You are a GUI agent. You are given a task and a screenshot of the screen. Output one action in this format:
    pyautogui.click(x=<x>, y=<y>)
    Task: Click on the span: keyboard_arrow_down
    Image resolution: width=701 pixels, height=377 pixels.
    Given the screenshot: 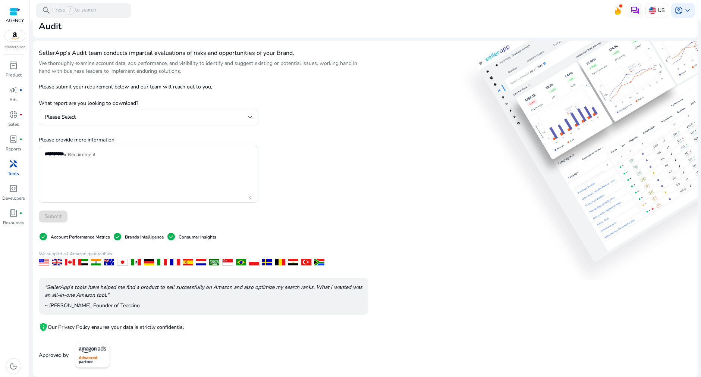 What is the action you would take?
    pyautogui.click(x=688, y=10)
    